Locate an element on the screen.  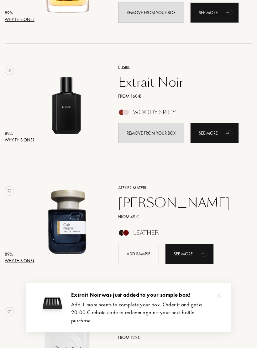
a: Woody Spicy is located at coordinates (178, 114).